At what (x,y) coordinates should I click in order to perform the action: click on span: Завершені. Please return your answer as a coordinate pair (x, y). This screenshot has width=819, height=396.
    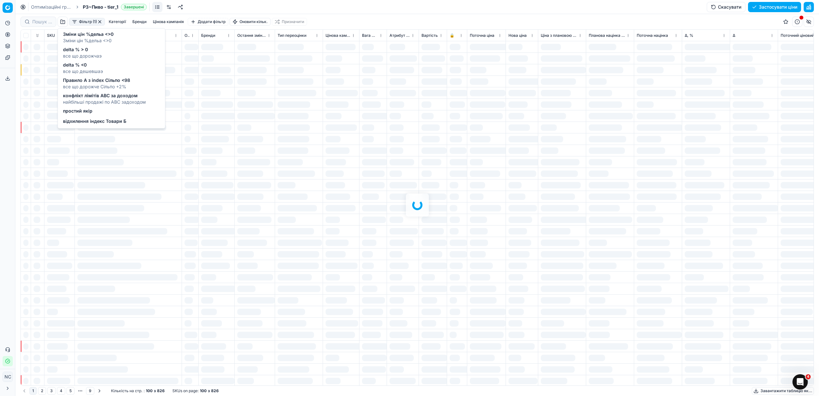
    Looking at the image, I should click on (134, 7).